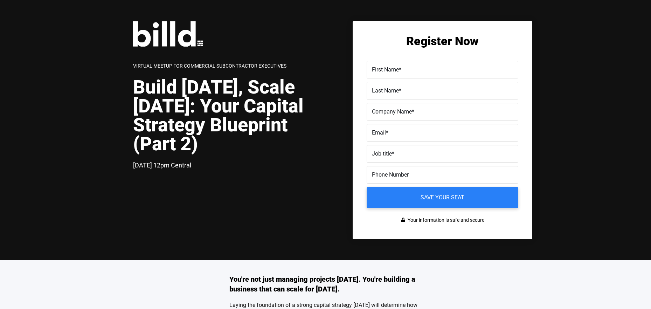 This screenshot has width=651, height=309. I want to click on span: Phone Number, so click(390, 174).